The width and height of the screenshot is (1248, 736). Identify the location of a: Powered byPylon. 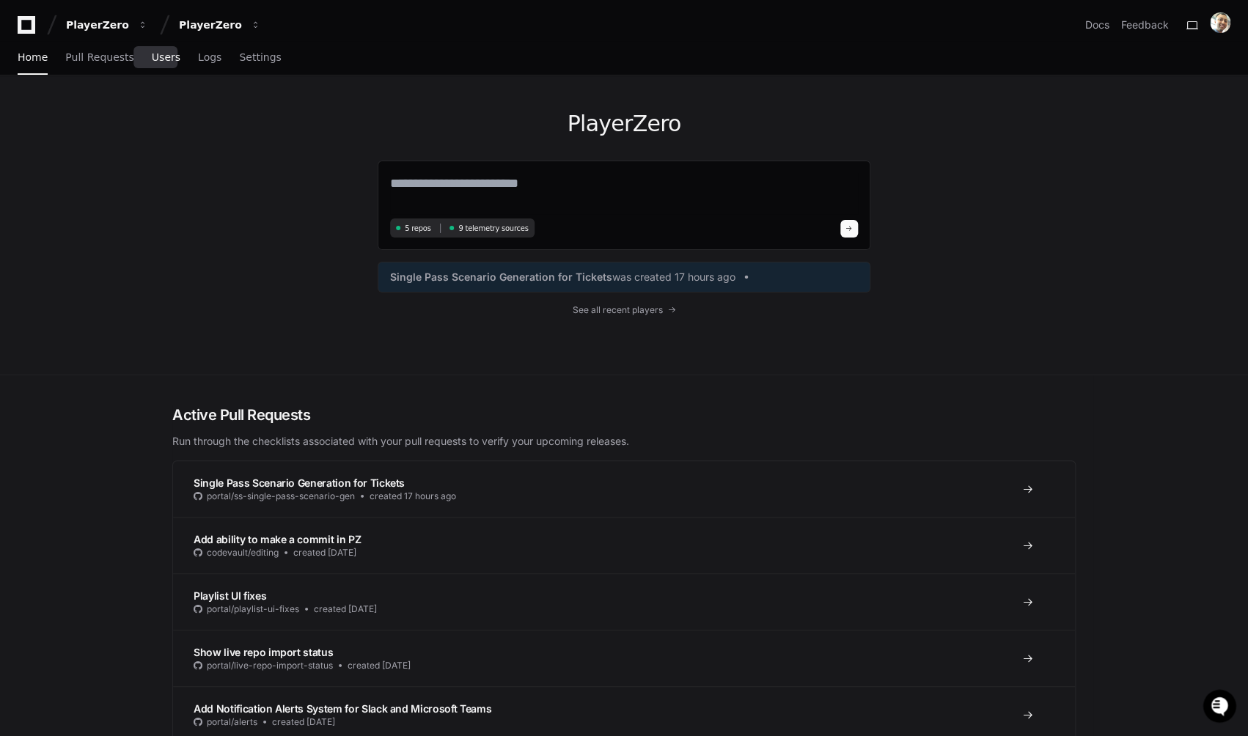
(140, 159).